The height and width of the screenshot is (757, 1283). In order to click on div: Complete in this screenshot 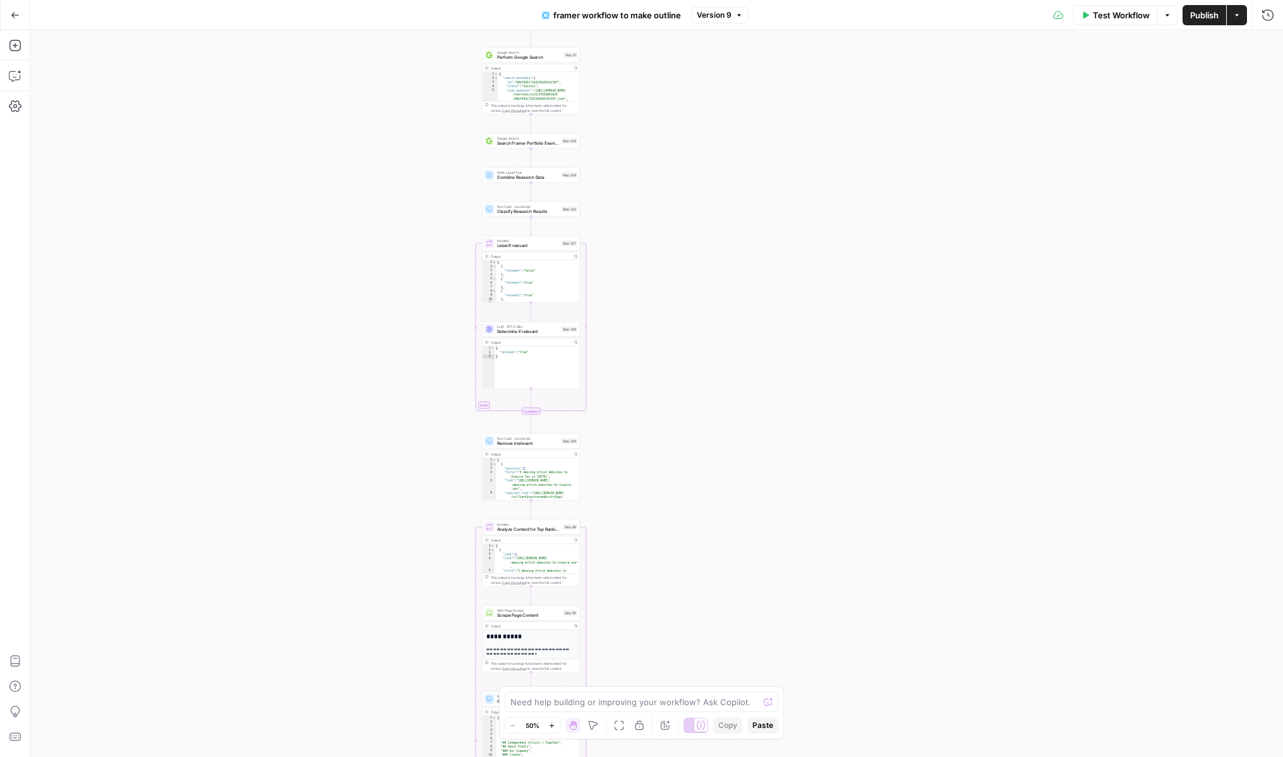, I will do `click(531, 411)`.